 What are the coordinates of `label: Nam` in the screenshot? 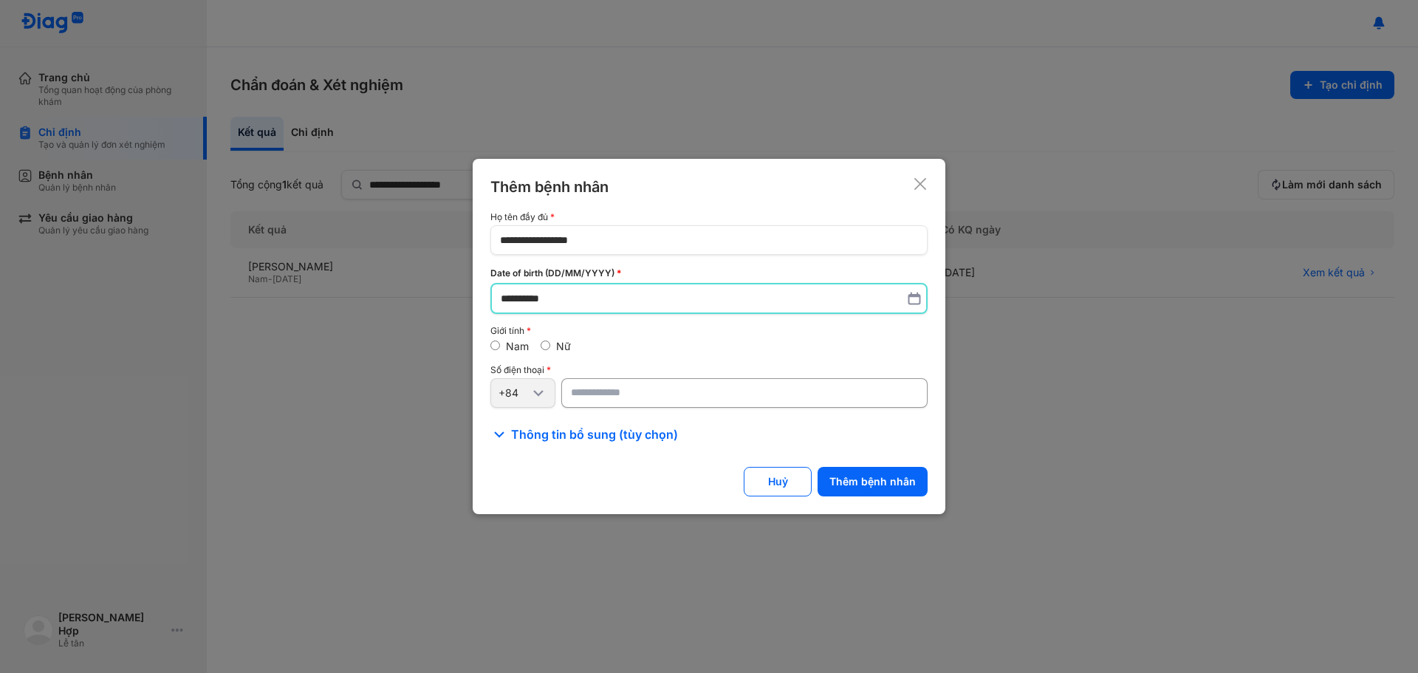 It's located at (517, 346).